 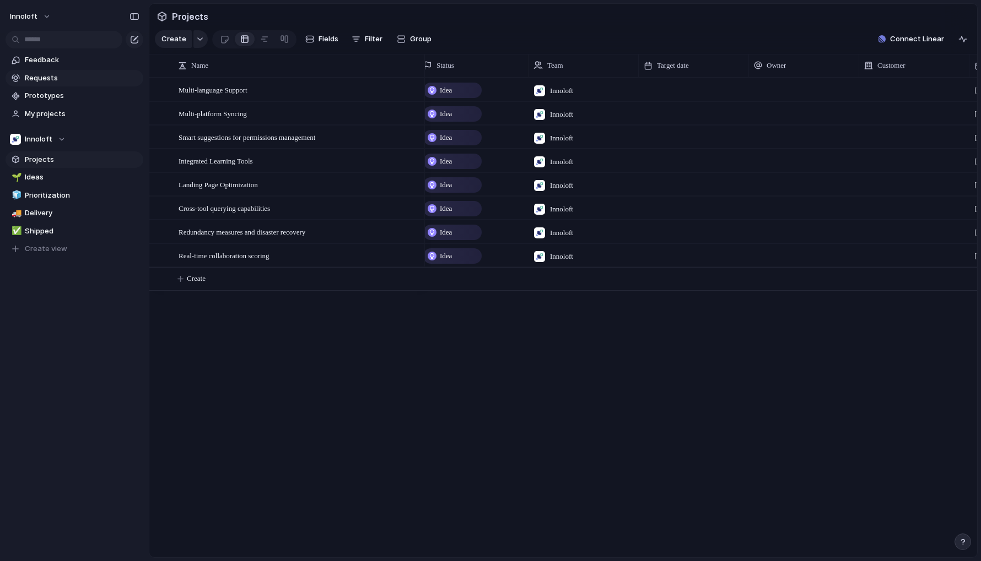 What do you see at coordinates (445, 66) in the screenshot?
I see `span: Status` at bounding box center [445, 66].